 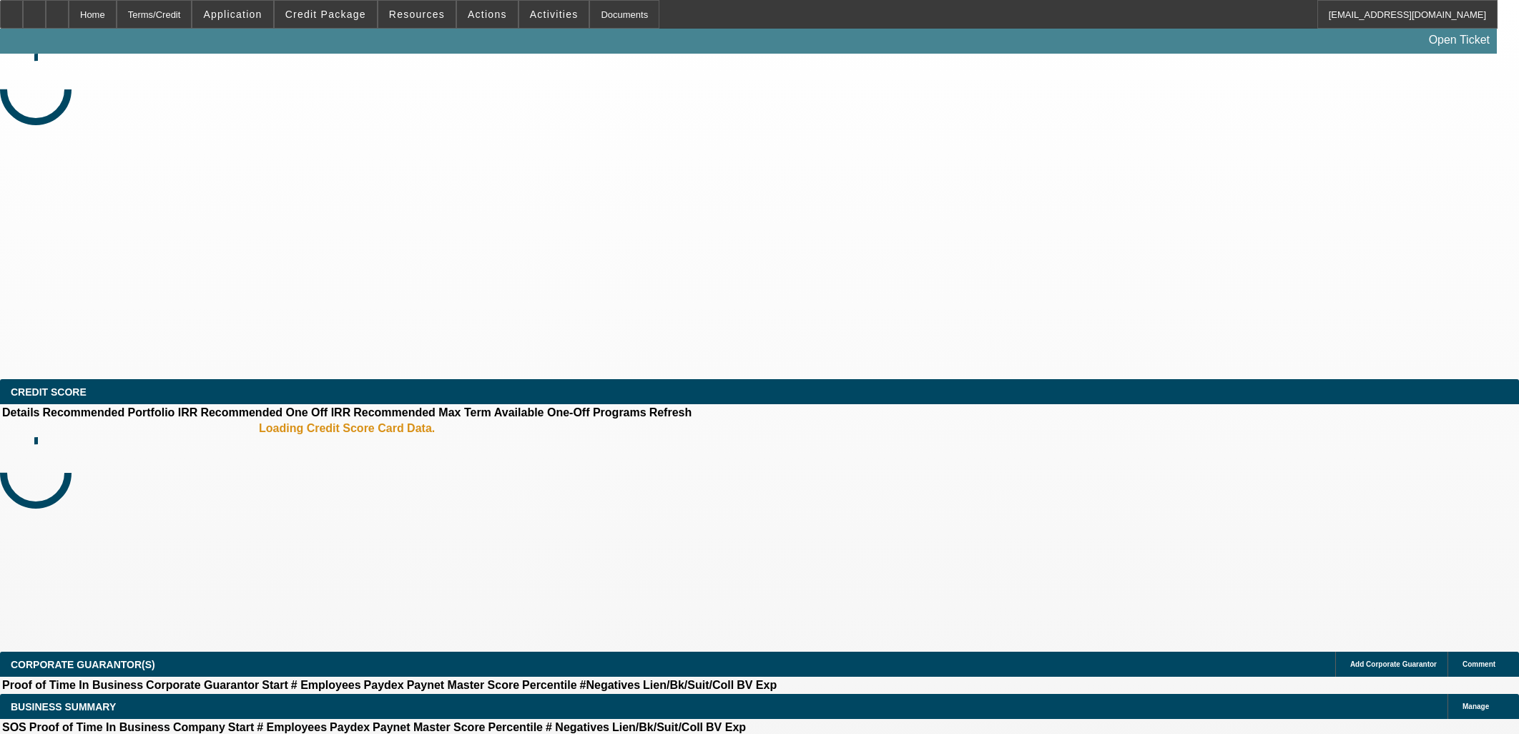 What do you see at coordinates (63, 706) in the screenshot?
I see `span: BUSINESS SUMMARY` at bounding box center [63, 706].